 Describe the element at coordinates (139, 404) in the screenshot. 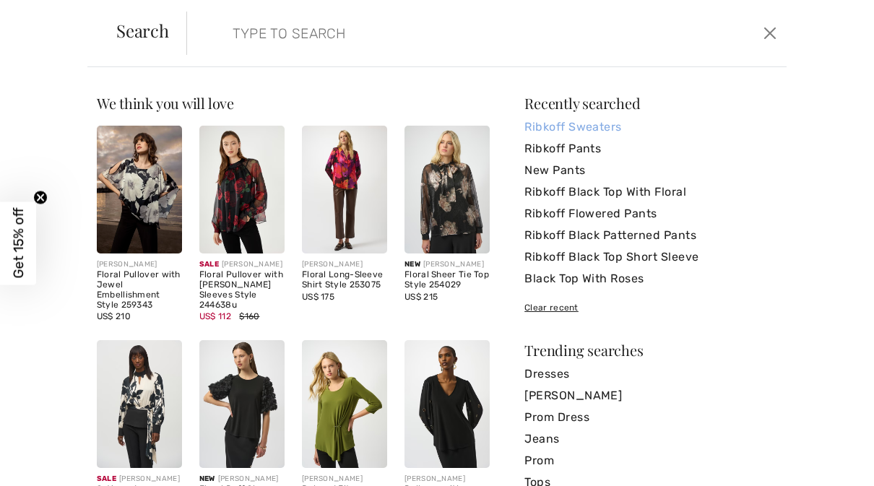

I see `img: Satin and Georgette Floral Top Style 244942. Black/moonstone` at that location.